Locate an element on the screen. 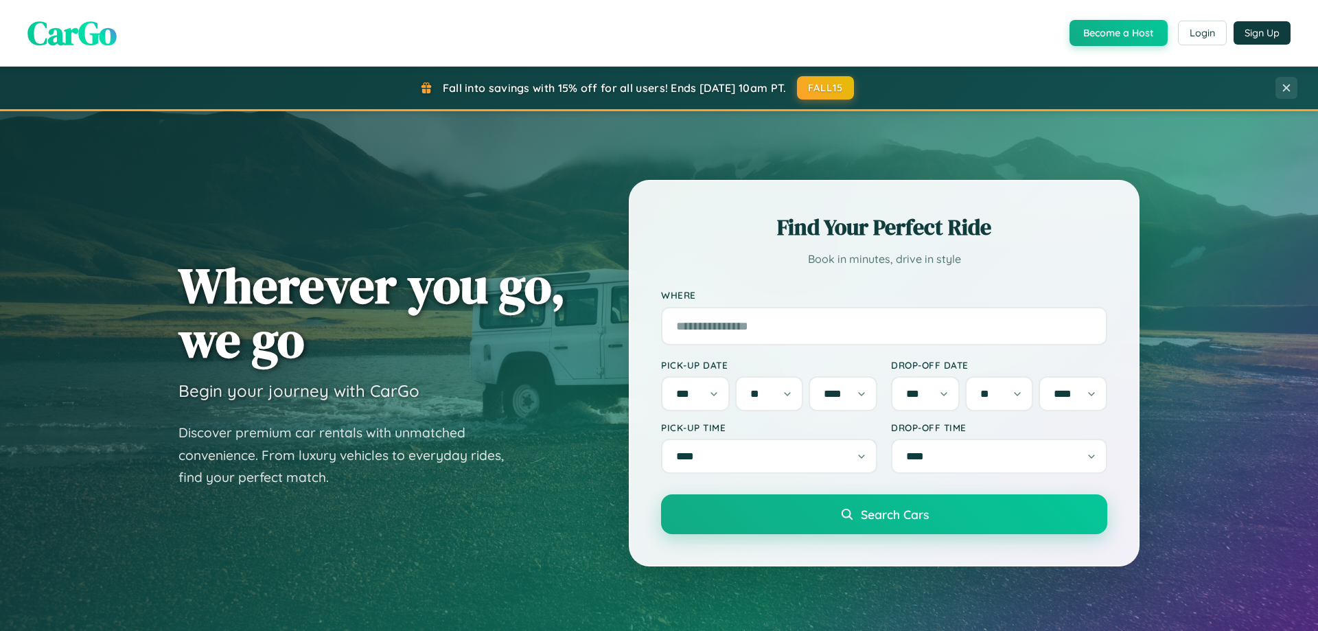 The height and width of the screenshot is (631, 1318). button: Sign Up is located at coordinates (1262, 33).